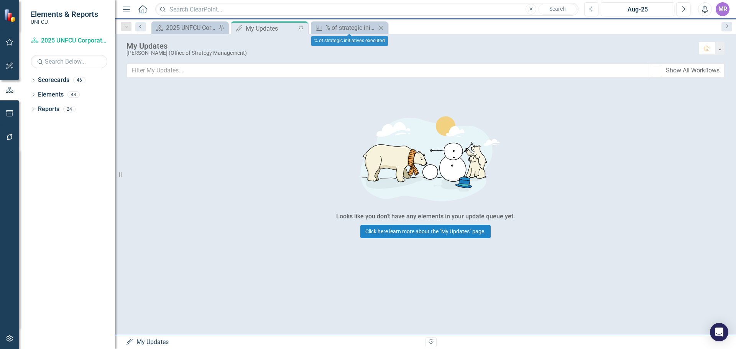  What do you see at coordinates (69, 41) in the screenshot?
I see `a: 2025 UNFCU Corporate Scorecard` at bounding box center [69, 41].